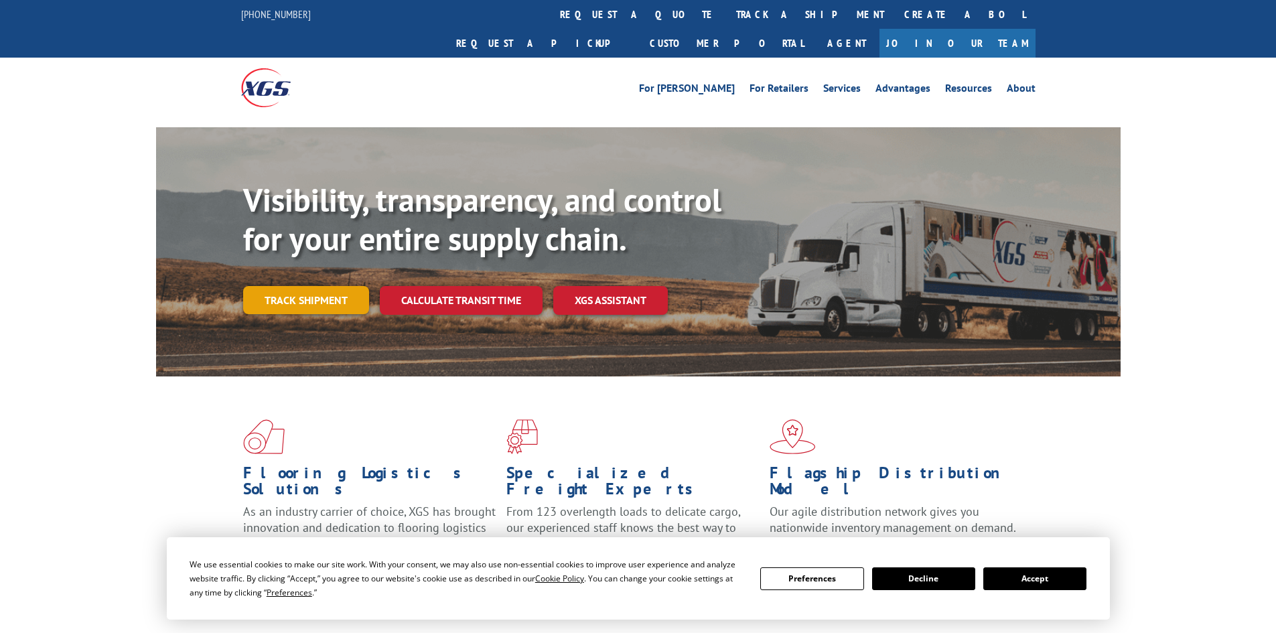 This screenshot has height=633, width=1276. What do you see at coordinates (638, 578) in the screenshot?
I see `div: Cookie Consent Prompt` at bounding box center [638, 578].